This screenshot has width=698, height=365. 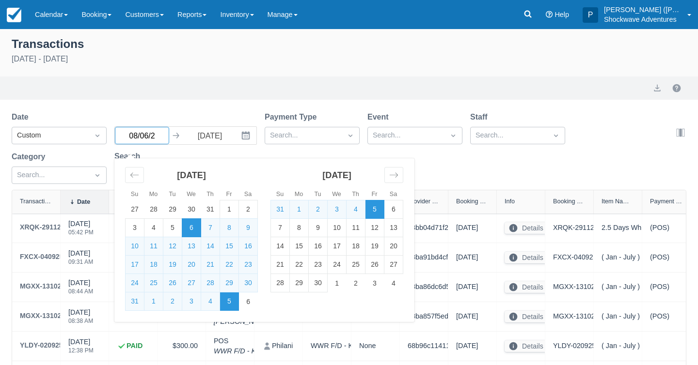 I want to click on td: Choose Tuesday, July 29, 2025 as your check-in date. It’s available., so click(x=173, y=210).